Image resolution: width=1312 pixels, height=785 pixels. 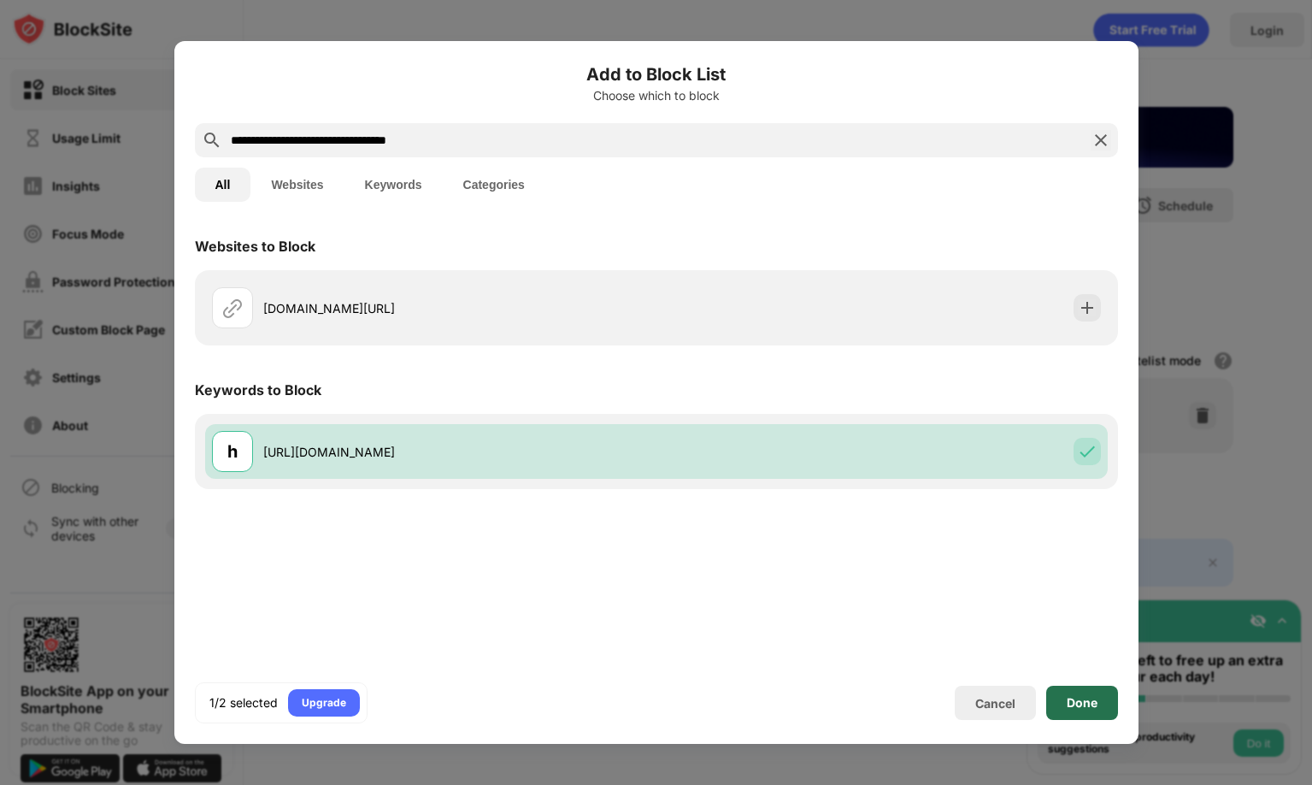 I want to click on div: Cancel, so click(x=995, y=703).